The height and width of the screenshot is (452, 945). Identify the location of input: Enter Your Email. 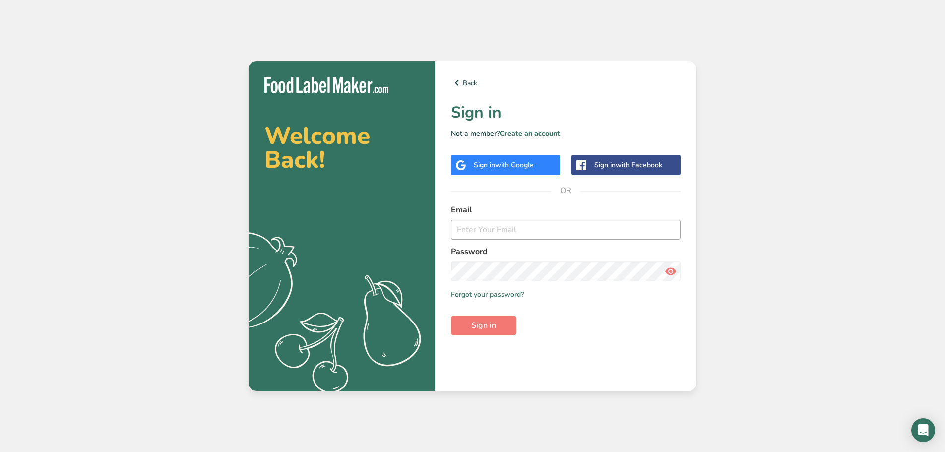
(566, 230).